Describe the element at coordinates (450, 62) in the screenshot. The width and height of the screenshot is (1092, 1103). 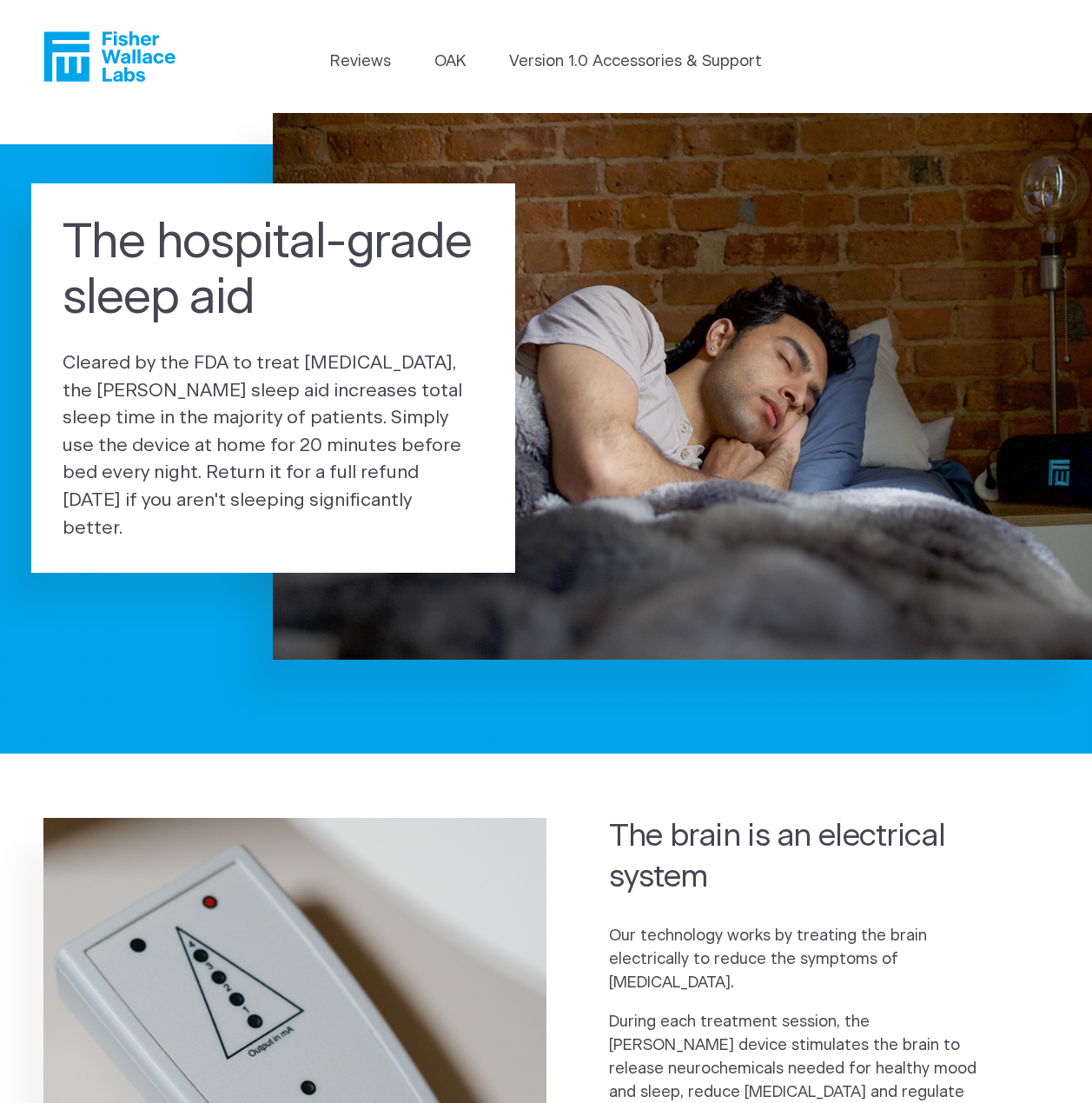
I see `a: OAK` at that location.